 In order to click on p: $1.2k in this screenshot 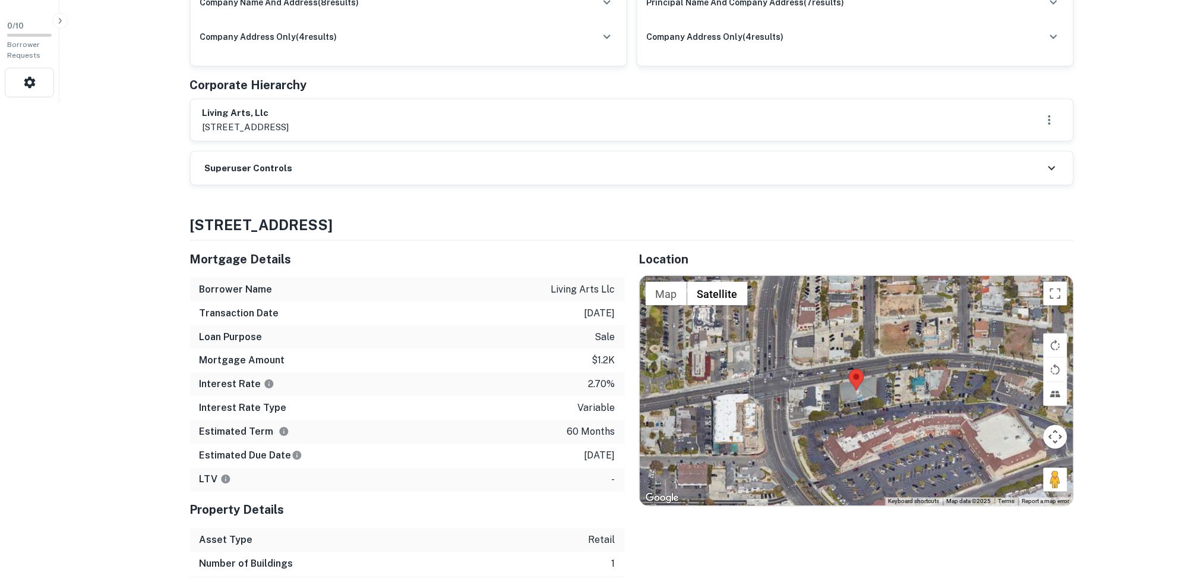, I will do `click(604, 361)`.